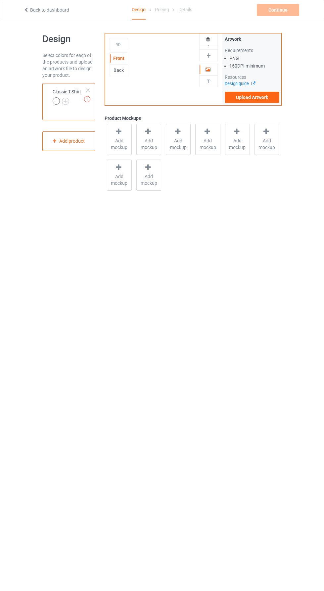 Image resolution: width=324 pixels, height=591 pixels. Describe the element at coordinates (139, 10) in the screenshot. I see `div: Design` at that location.